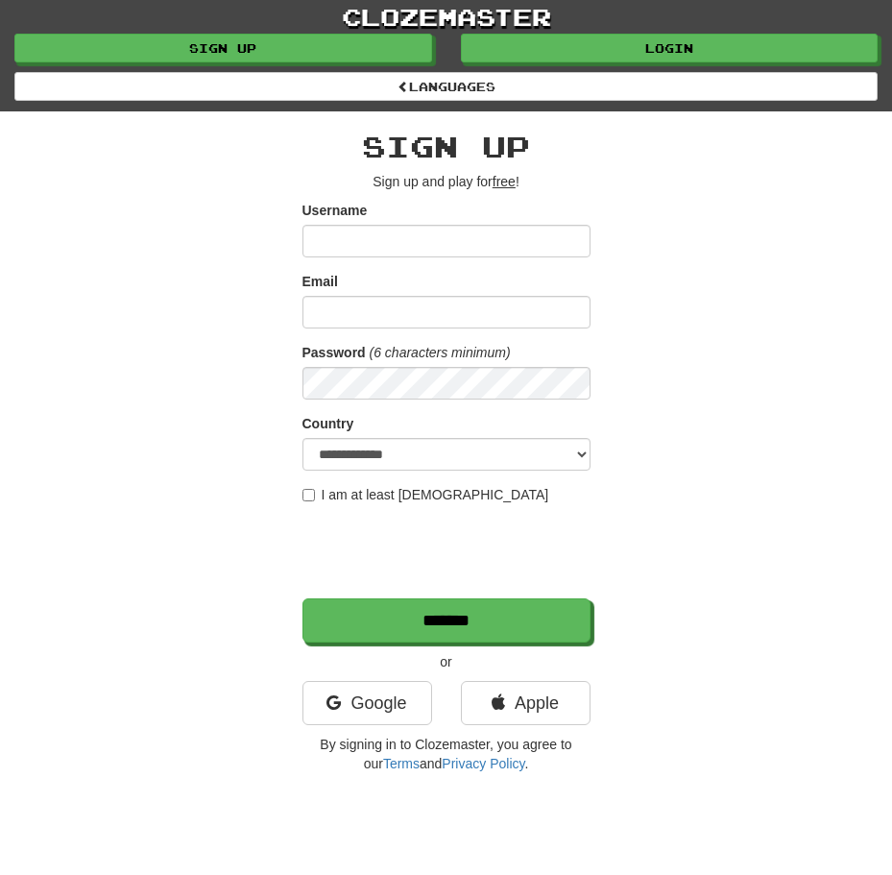 The height and width of the screenshot is (875, 892). I want to click on label: Password, so click(334, 353).